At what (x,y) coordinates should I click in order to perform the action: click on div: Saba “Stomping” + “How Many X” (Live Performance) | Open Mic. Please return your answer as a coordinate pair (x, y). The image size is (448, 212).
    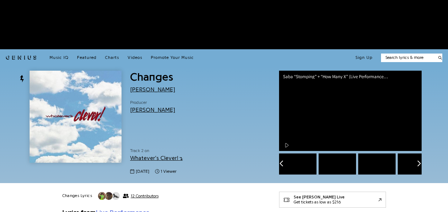
    Looking at the image, I should click on (338, 76).